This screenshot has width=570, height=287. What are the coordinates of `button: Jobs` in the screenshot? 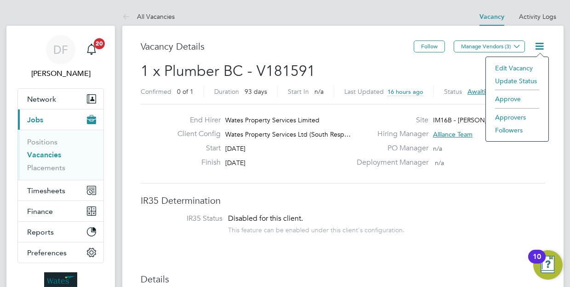 It's located at (61, 120).